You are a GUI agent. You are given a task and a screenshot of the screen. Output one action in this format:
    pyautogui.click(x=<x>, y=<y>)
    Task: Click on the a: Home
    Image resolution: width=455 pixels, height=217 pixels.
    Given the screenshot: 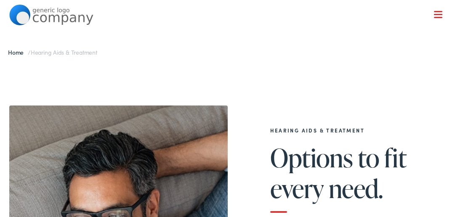 What is the action you would take?
    pyautogui.click(x=18, y=52)
    